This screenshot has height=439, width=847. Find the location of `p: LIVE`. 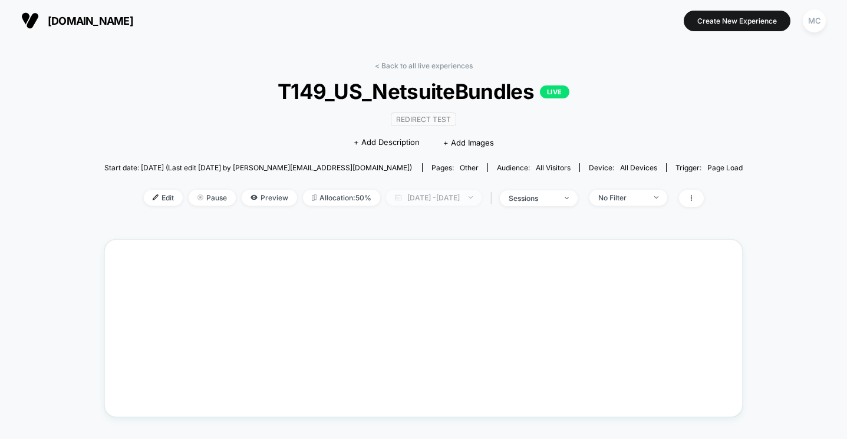

p: LIVE is located at coordinates (554, 92).